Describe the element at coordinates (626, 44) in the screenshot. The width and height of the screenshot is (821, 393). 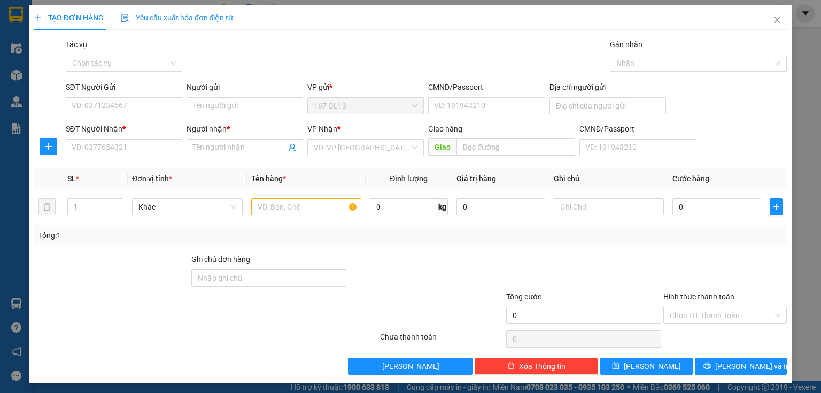
I see `label: Gán nhãn` at that location.